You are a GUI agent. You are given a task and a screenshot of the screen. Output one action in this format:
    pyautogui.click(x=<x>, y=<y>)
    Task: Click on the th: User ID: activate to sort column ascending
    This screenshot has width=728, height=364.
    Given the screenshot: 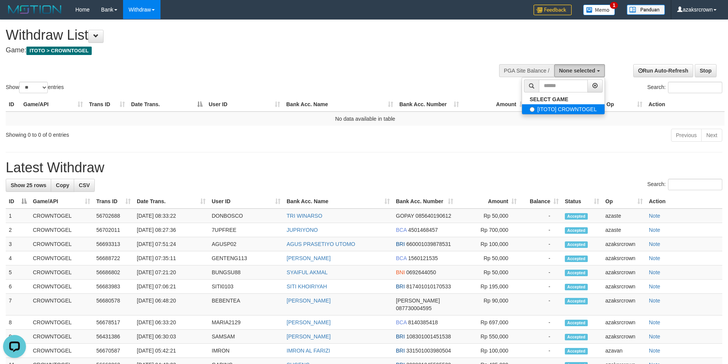 What is the action you would take?
    pyautogui.click(x=244, y=104)
    